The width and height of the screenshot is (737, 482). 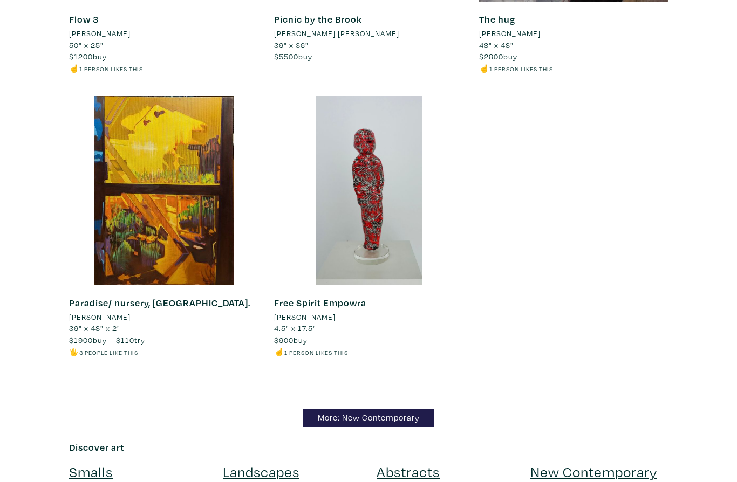 I want to click on span: 36" x 36", so click(x=291, y=45).